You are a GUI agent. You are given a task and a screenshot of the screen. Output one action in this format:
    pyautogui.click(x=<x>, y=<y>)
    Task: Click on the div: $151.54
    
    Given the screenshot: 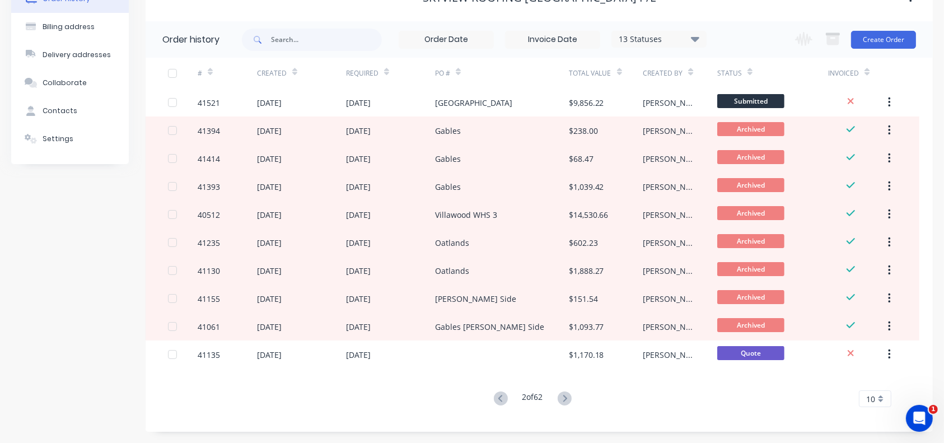 What is the action you would take?
    pyautogui.click(x=583, y=298)
    